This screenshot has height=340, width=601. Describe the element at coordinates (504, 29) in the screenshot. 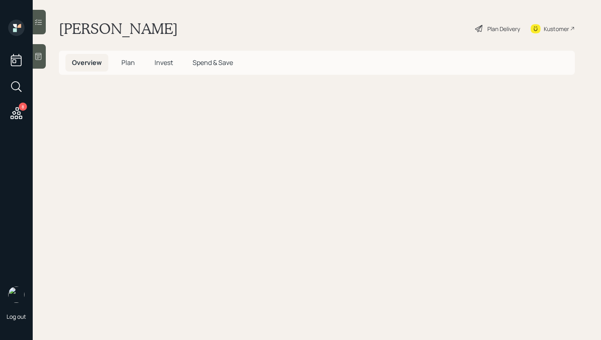

I see `div: Plan Delivery` at that location.